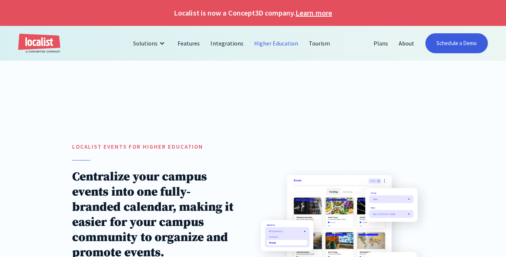 The image size is (506, 257). What do you see at coordinates (314, 13) in the screenshot?
I see `a: Learn more` at bounding box center [314, 13].